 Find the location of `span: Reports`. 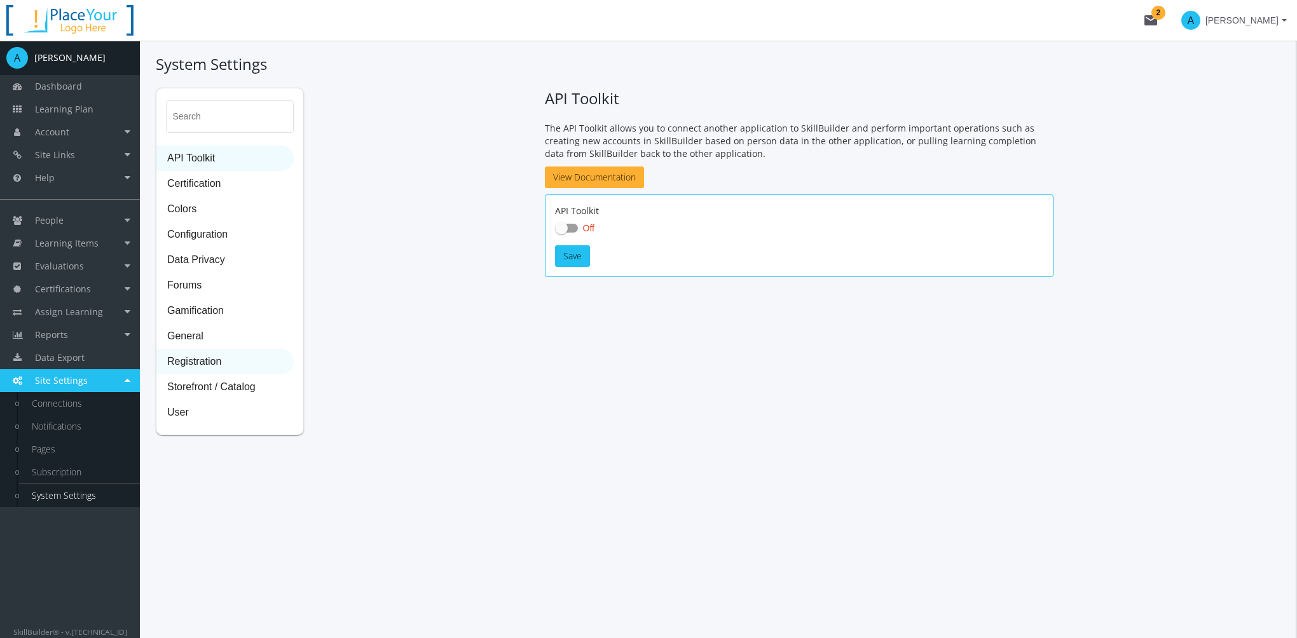

span: Reports is located at coordinates (51, 334).